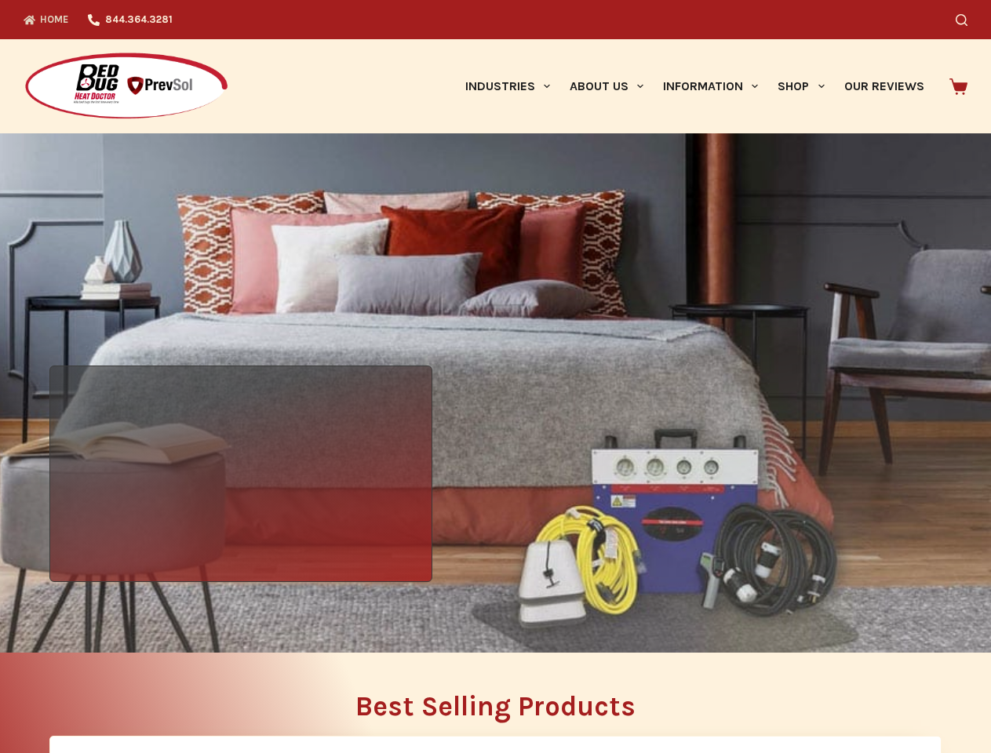 Image resolution: width=991 pixels, height=753 pixels. I want to click on img: Prevsol/Bed Bug Heat Doctor, so click(126, 86).